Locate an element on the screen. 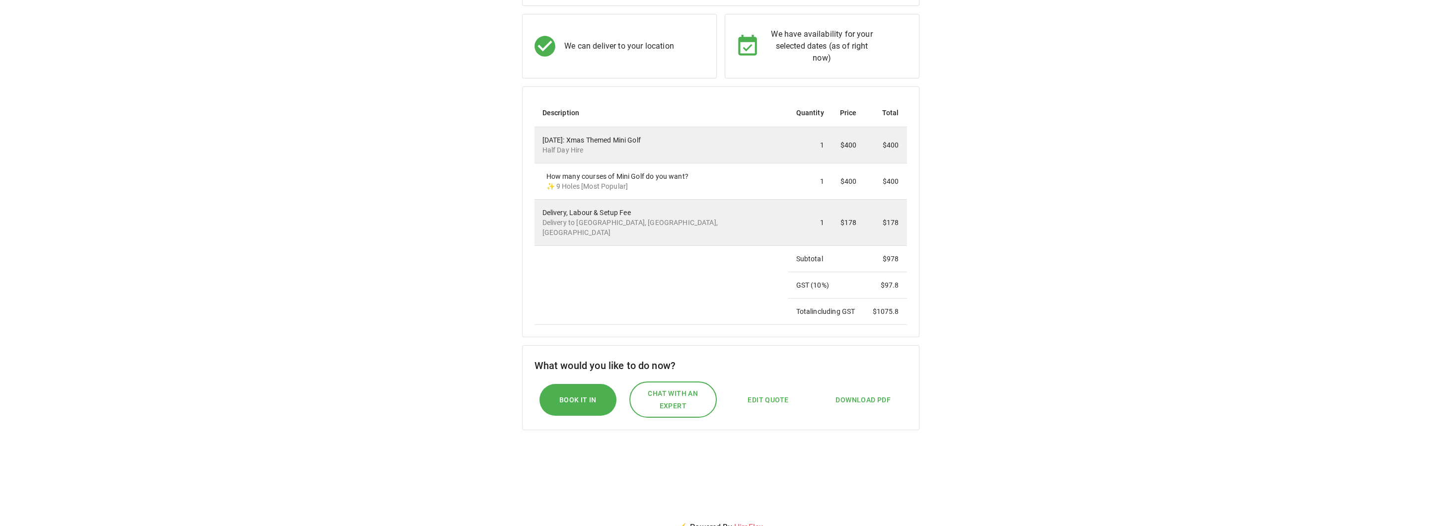  p: We have availability for your selected dates (as of right now) is located at coordinates (822, 46).